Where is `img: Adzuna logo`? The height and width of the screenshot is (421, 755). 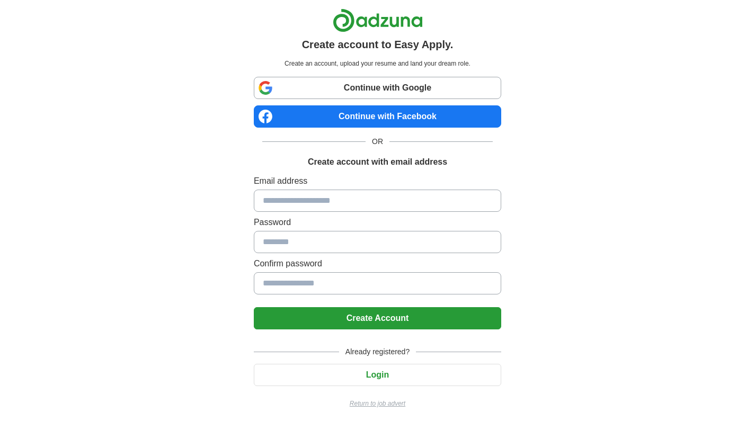
img: Adzuna logo is located at coordinates (378, 20).